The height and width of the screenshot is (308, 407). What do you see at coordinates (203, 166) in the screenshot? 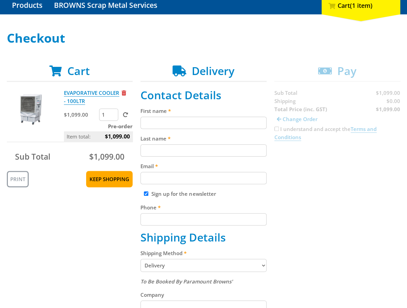
I see `label: Email` at bounding box center [203, 166].